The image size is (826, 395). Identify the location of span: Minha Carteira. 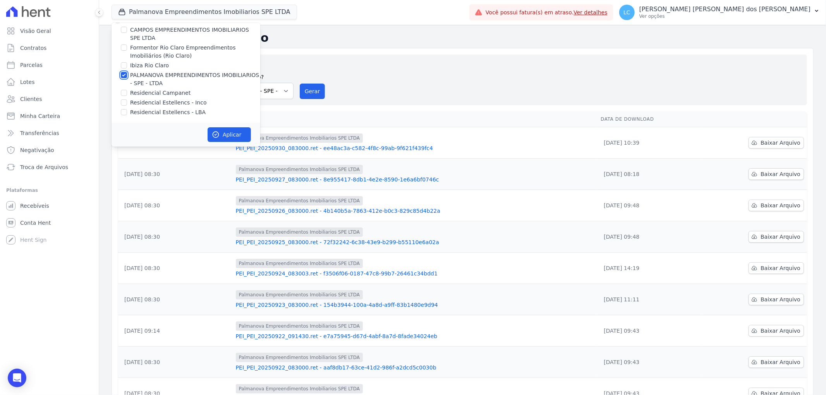
(40, 116).